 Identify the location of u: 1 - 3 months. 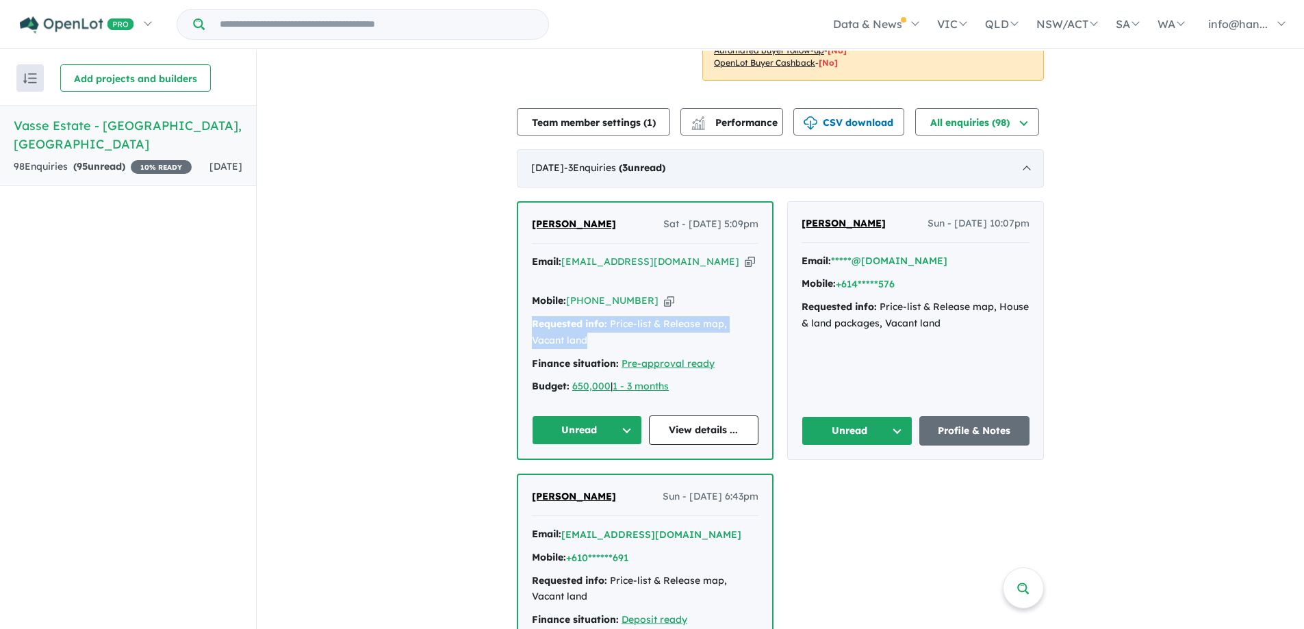
(641, 386).